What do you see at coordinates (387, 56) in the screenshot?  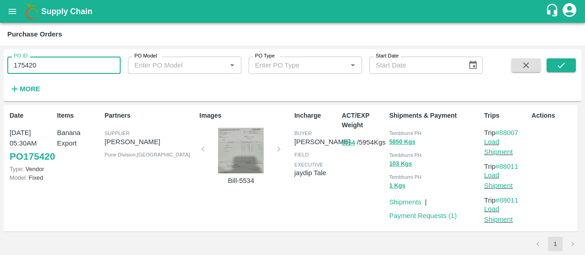 I see `label: Start Date` at bounding box center [387, 56].